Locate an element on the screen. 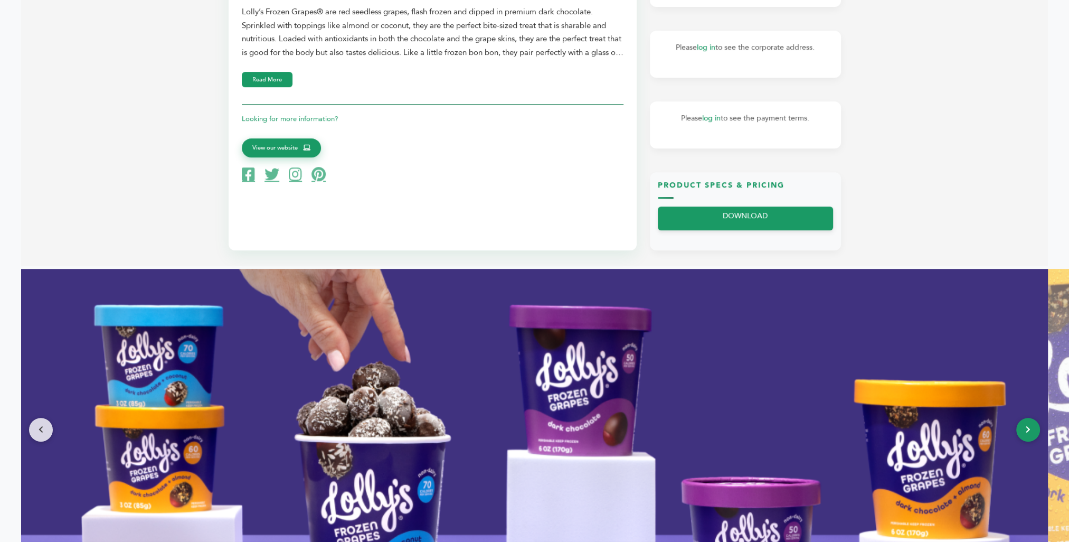 This screenshot has width=1069, height=542. p: Looking for more information? is located at coordinates (432, 119).